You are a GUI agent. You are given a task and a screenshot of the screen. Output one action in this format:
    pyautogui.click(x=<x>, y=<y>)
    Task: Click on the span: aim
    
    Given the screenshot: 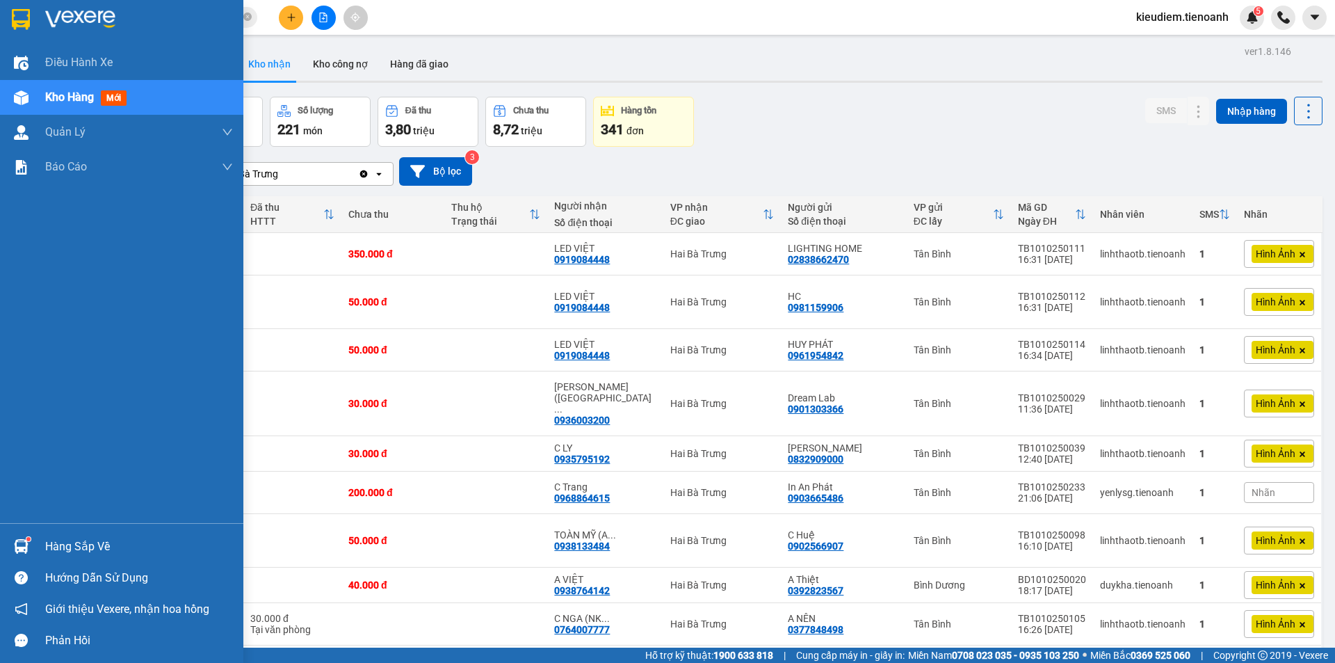 What is the action you would take?
    pyautogui.click(x=355, y=17)
    